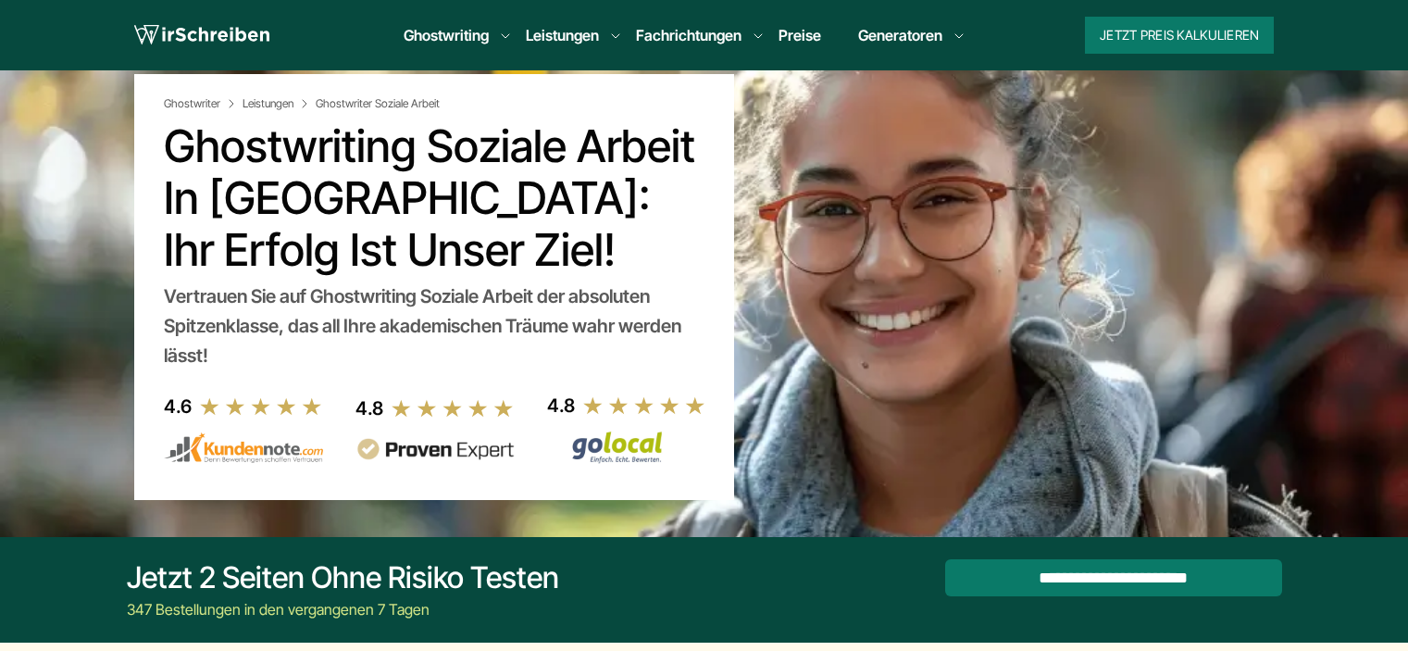 Image resolution: width=1408 pixels, height=651 pixels. I want to click on div: 4.6, so click(178, 407).